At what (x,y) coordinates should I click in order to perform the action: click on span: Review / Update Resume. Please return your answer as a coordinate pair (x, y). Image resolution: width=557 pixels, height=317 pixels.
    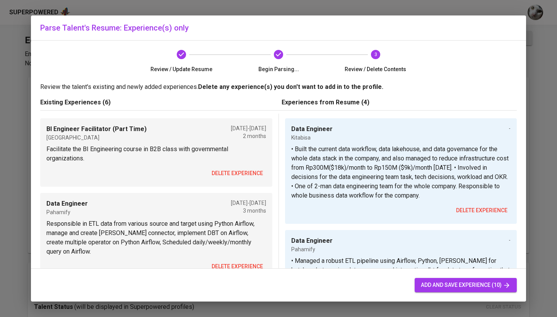
    Looking at the image, I should click on (181, 69).